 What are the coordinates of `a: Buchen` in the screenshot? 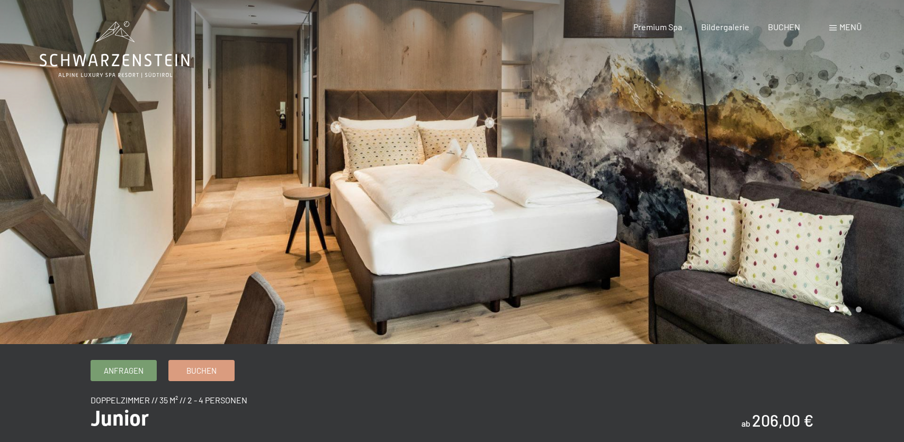 It's located at (201, 371).